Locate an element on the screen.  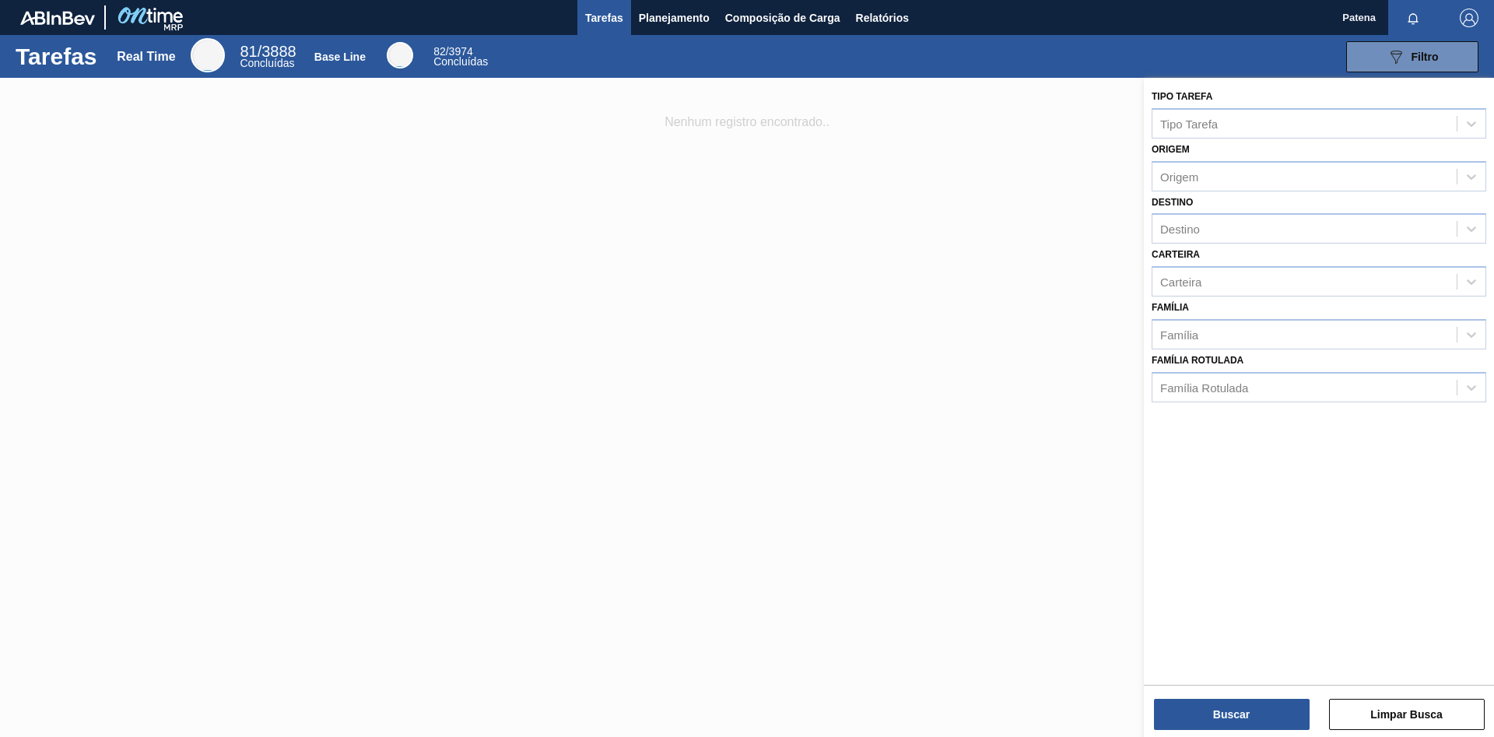
label: Carteira is located at coordinates (1176, 255).